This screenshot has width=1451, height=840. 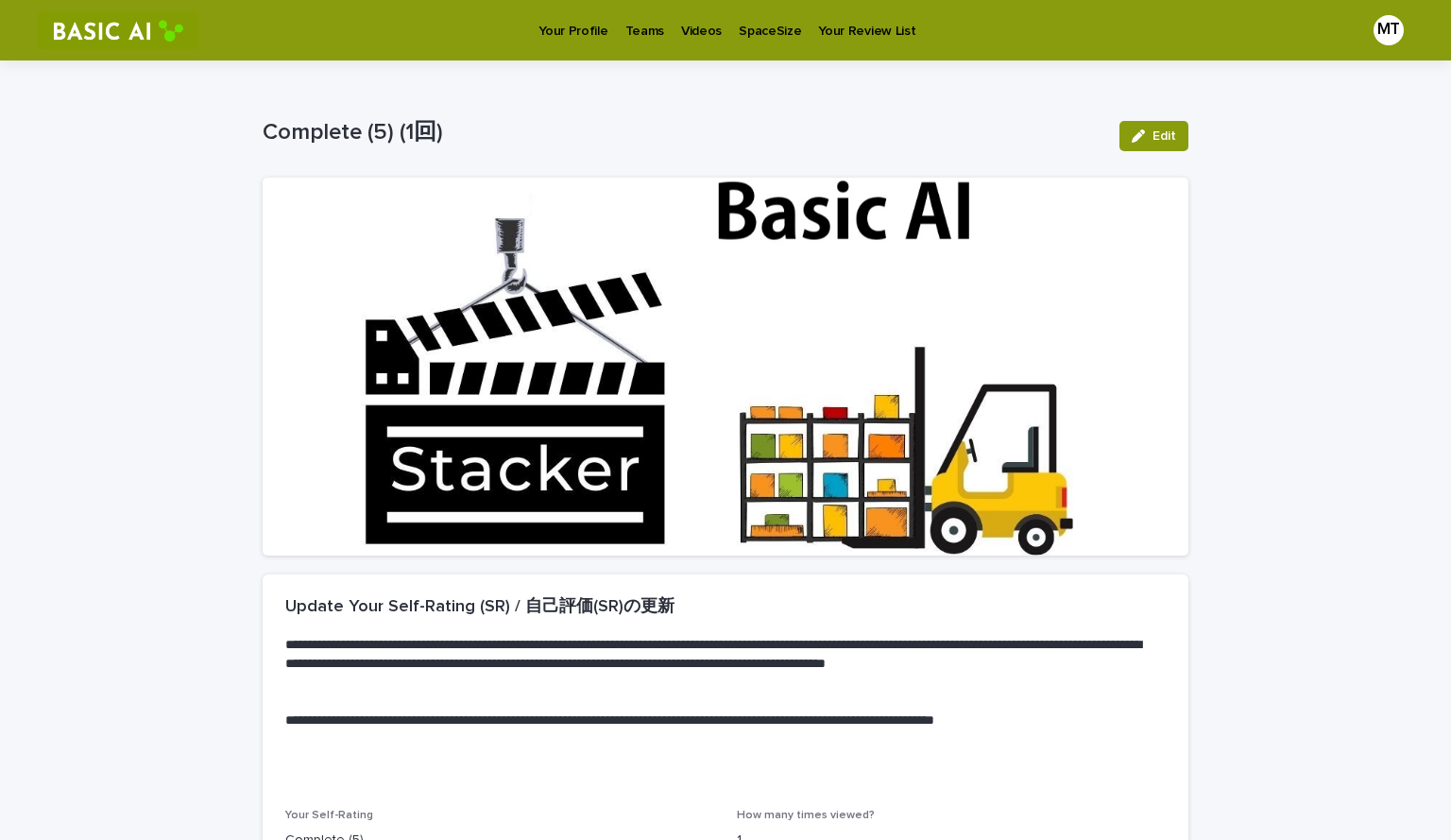 I want to click on span: Edit, so click(x=1164, y=136).